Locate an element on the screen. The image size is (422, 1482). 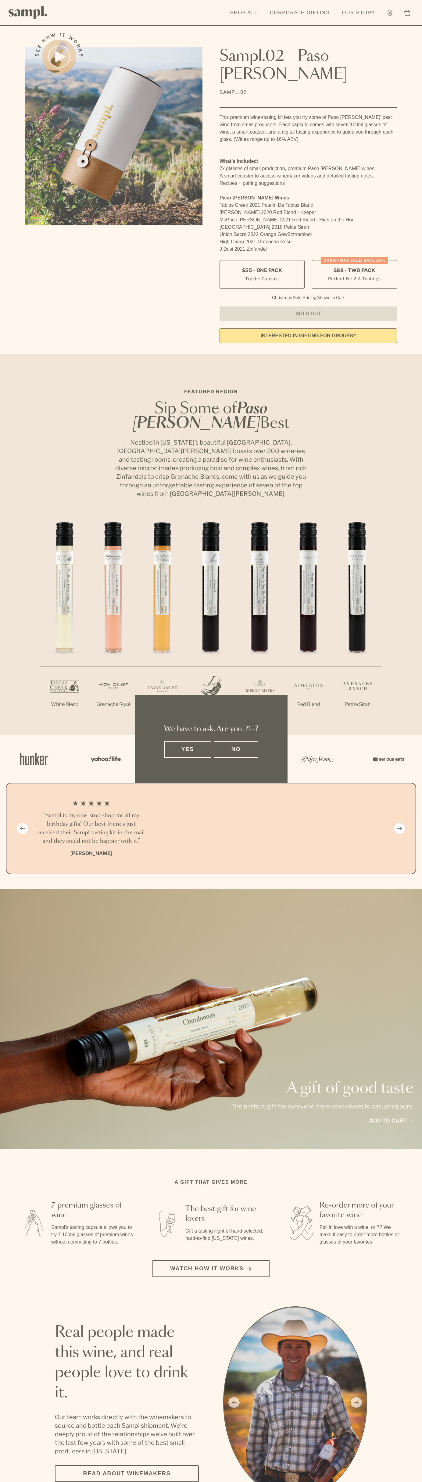
button: See how it works is located at coordinates (59, 57).